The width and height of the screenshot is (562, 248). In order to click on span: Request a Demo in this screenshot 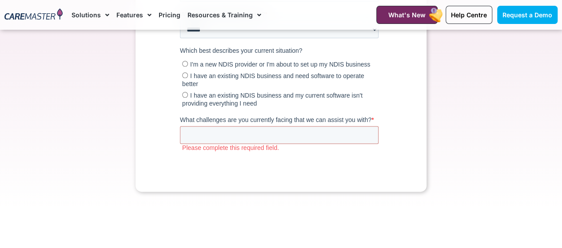, I will do `click(527, 15)`.